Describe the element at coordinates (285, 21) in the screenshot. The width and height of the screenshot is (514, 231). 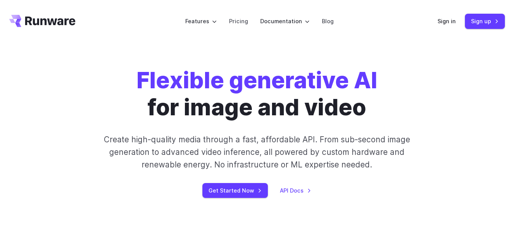
I see `label: Documentation` at that location.